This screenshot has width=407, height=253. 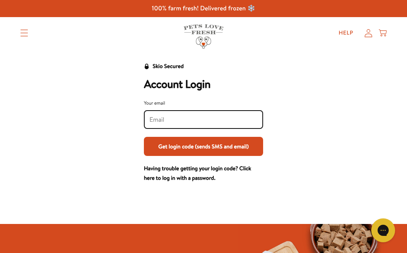 I want to click on summary: Translation missing: en.sections.header.menu, so click(x=24, y=33).